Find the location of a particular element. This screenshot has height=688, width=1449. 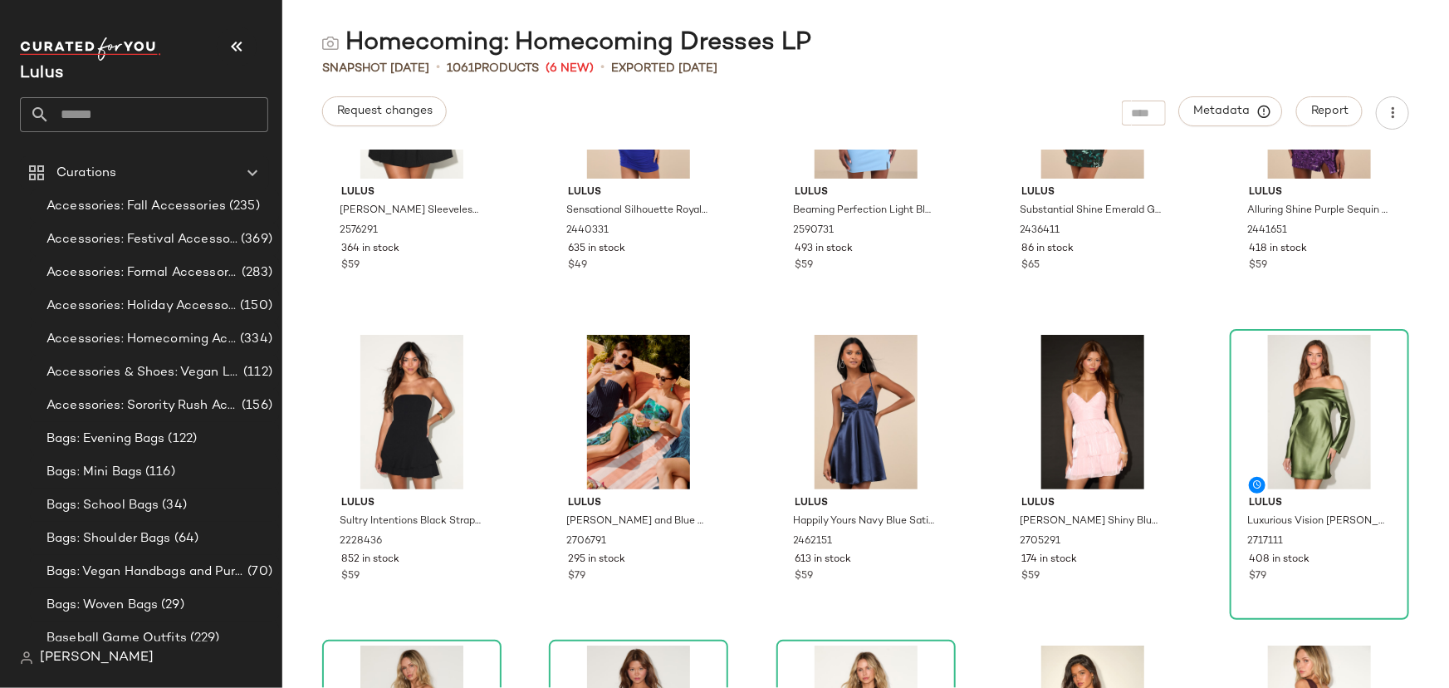

span: (116) is located at coordinates (159, 472).